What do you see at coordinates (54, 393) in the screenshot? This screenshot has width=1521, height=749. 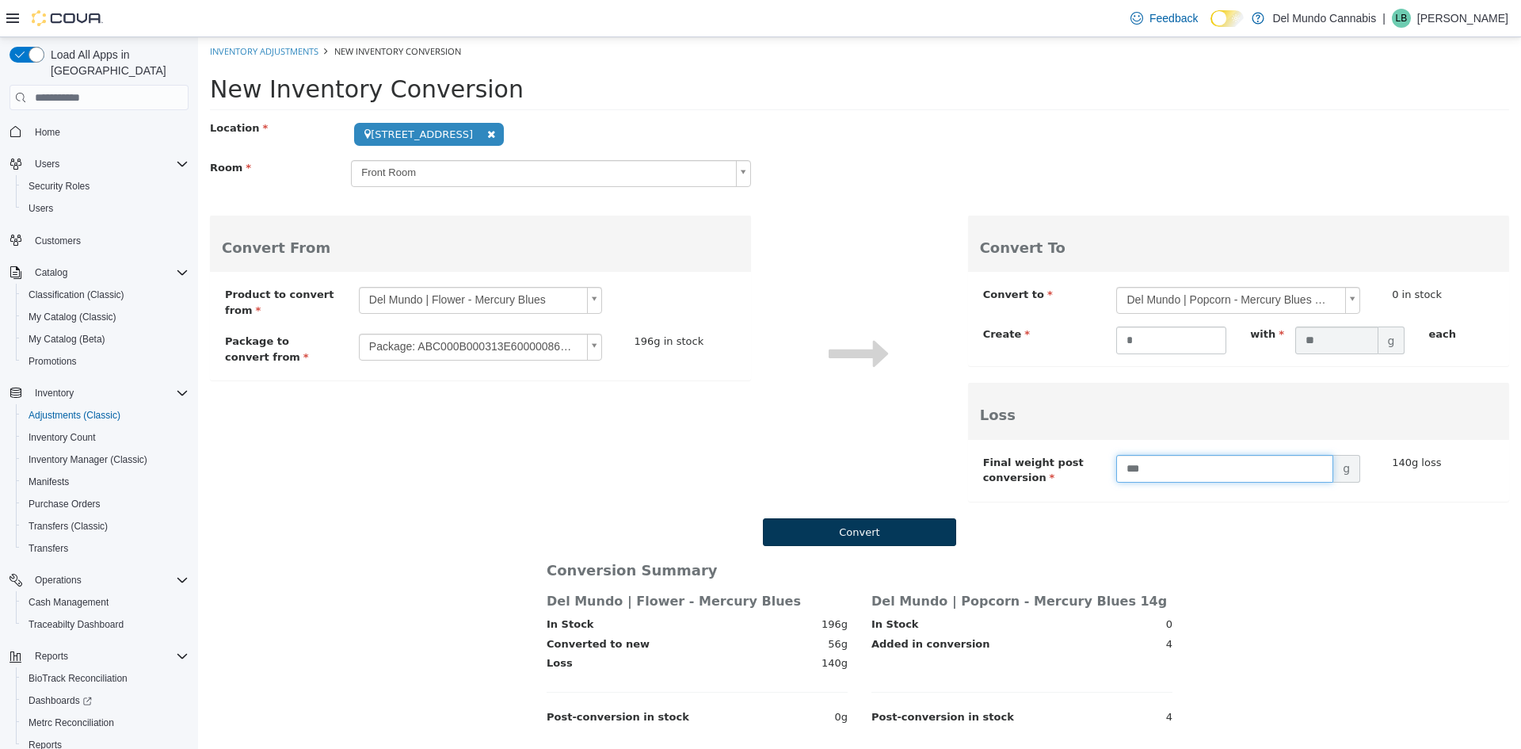 I see `button: Inventory` at bounding box center [54, 393].